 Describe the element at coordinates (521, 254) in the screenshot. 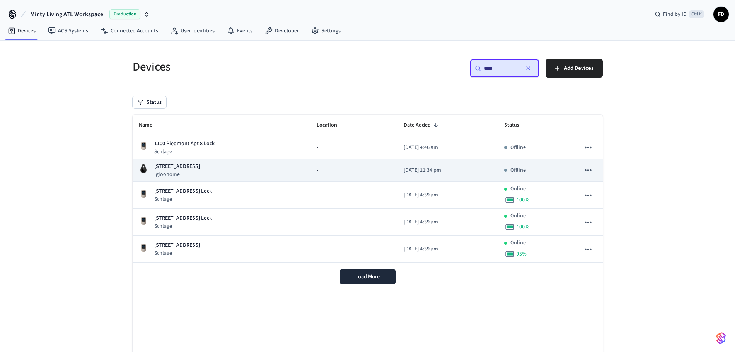

I see `span: 95 %` at that location.